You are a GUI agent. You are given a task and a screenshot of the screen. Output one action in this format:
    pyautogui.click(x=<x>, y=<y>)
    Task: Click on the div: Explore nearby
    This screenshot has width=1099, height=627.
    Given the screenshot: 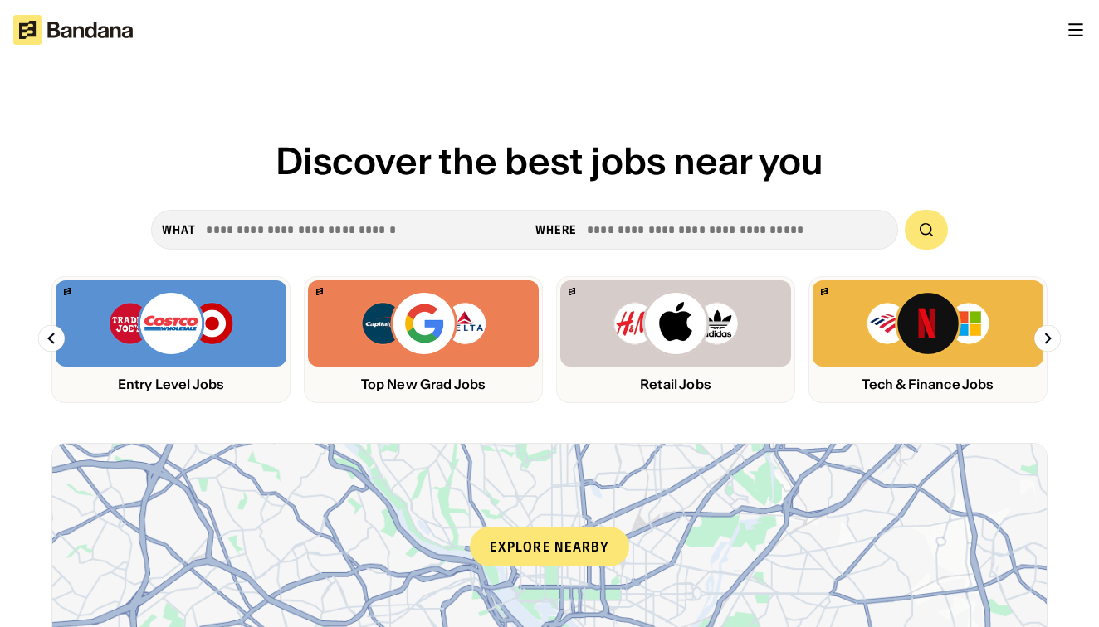 What is the action you would take?
    pyautogui.click(x=549, y=547)
    